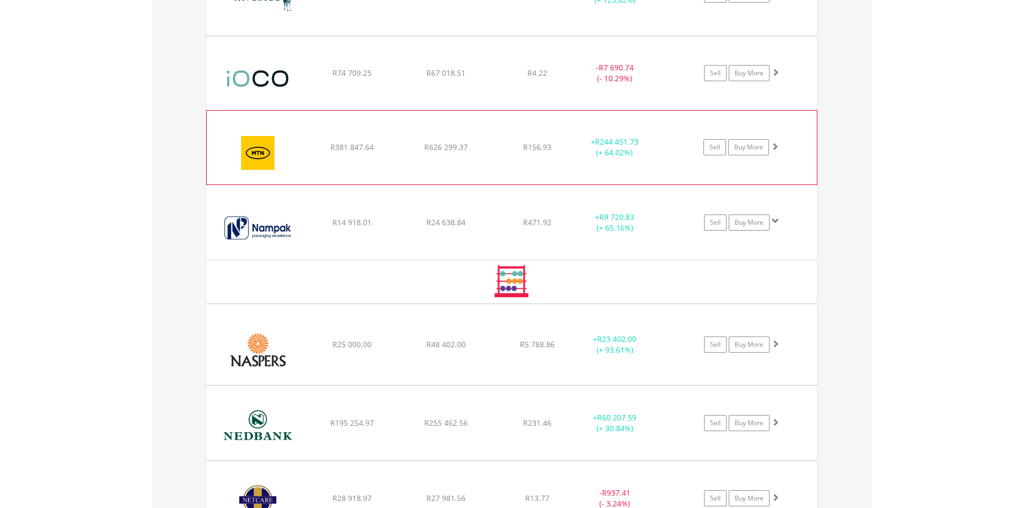  I want to click on span: R23 402.00, so click(617, 338).